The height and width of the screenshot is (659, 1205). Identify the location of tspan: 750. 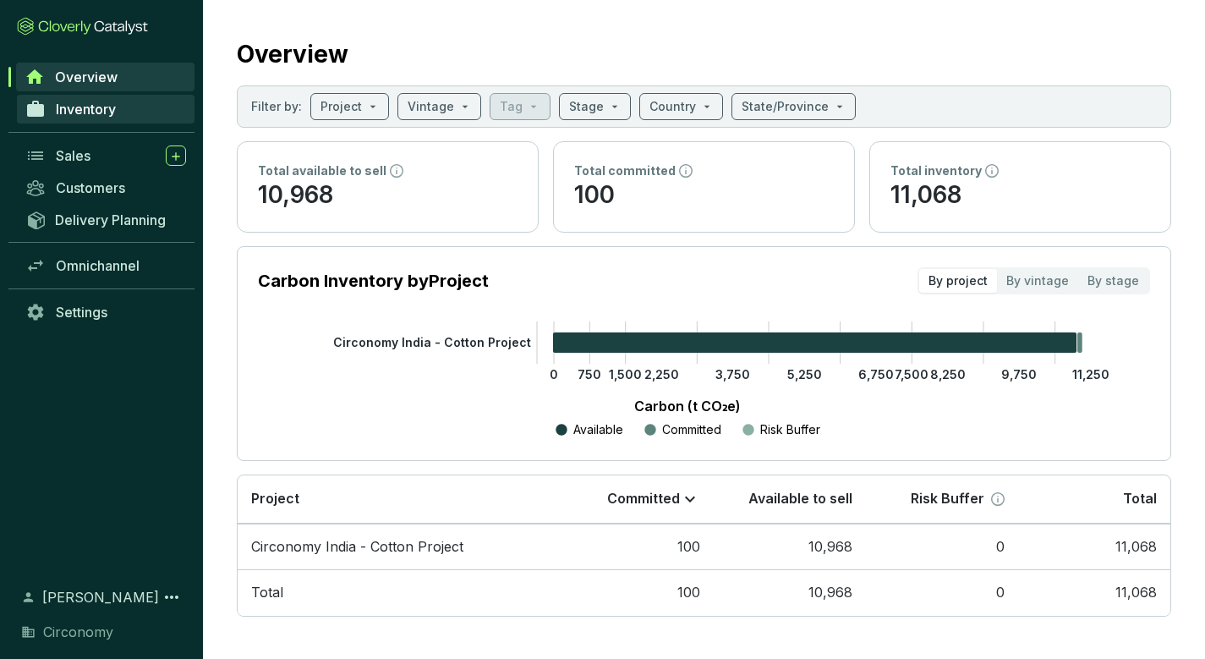
(590, 374).